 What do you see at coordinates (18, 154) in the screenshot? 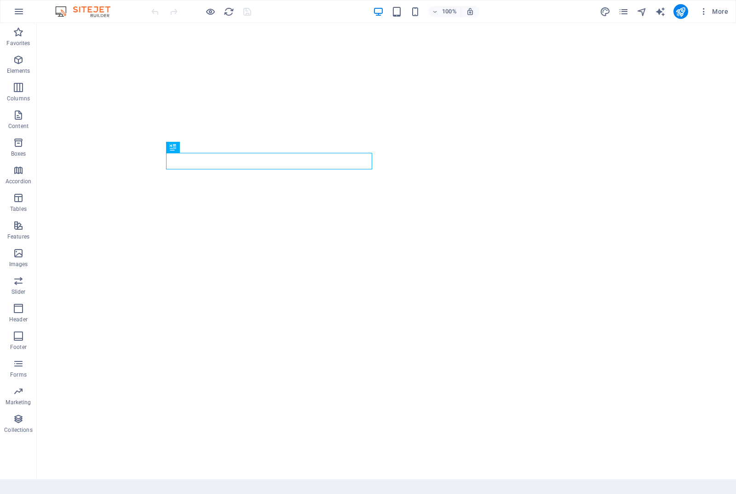
I see `p: Boxes` at bounding box center [18, 154].